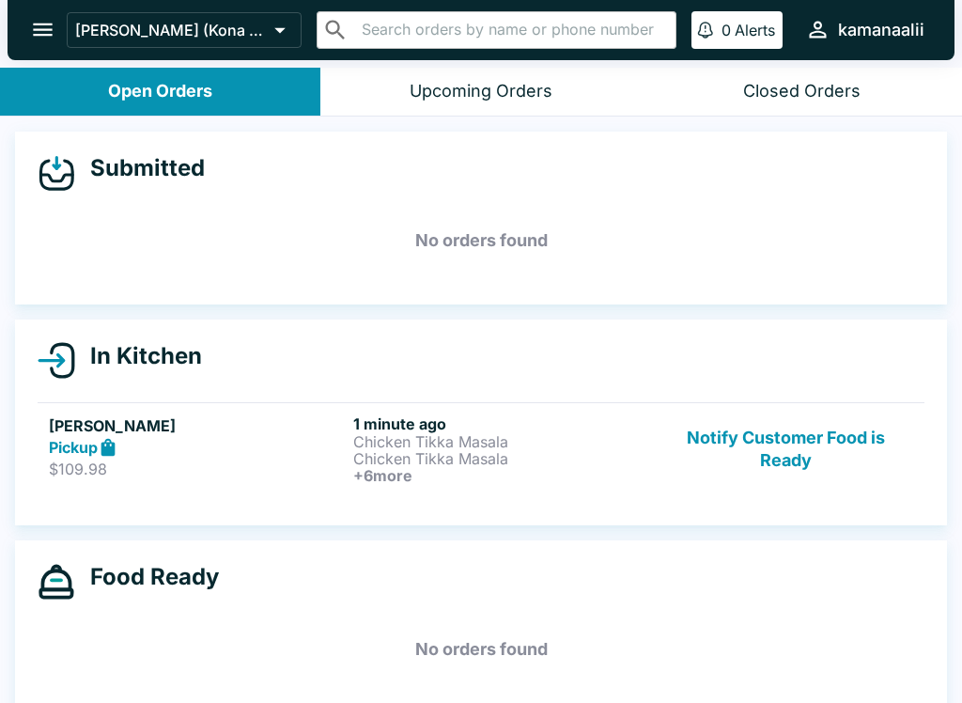 This screenshot has height=703, width=962. Describe the element at coordinates (502, 475) in the screenshot. I see `h6: + 6 more` at that location.